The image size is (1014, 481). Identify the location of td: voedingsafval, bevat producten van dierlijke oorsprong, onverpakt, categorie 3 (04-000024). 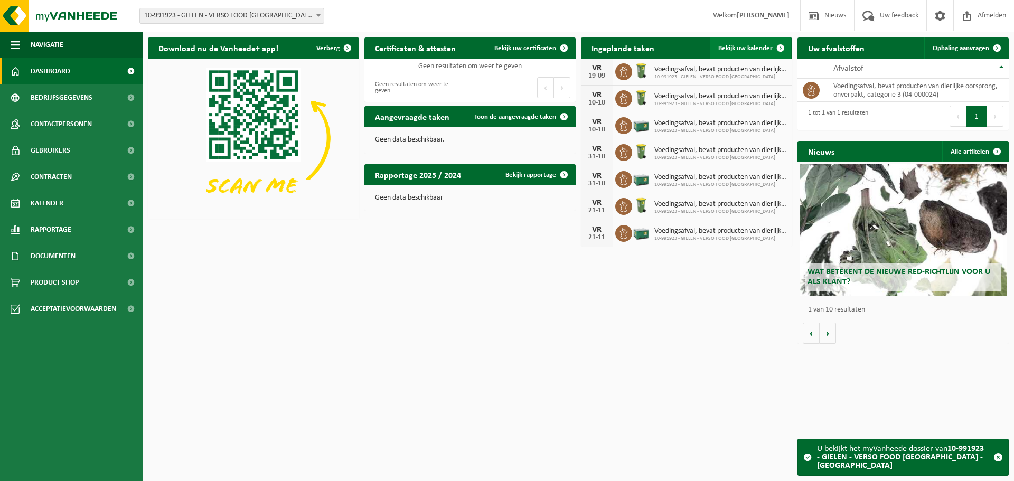
(917, 90).